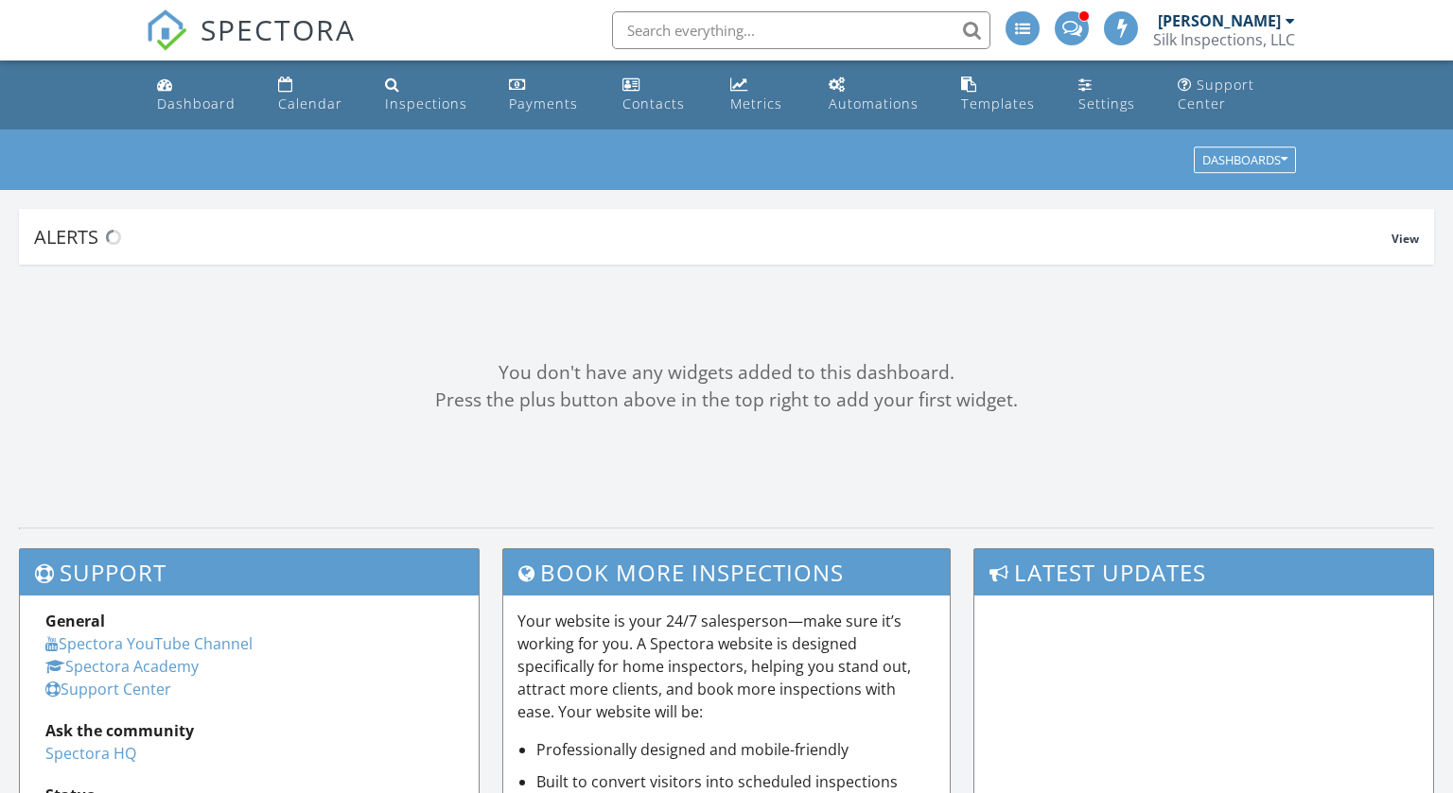  Describe the element at coordinates (801, 30) in the screenshot. I see `input: Search everything...` at that location.